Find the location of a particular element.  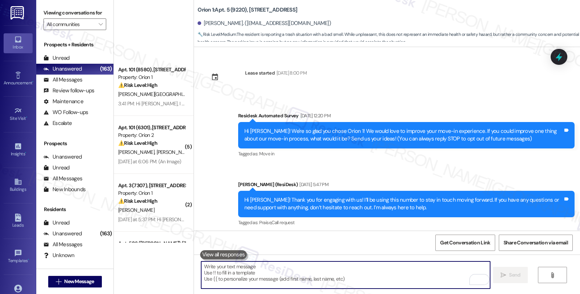

div: Escalate is located at coordinates (58, 123).